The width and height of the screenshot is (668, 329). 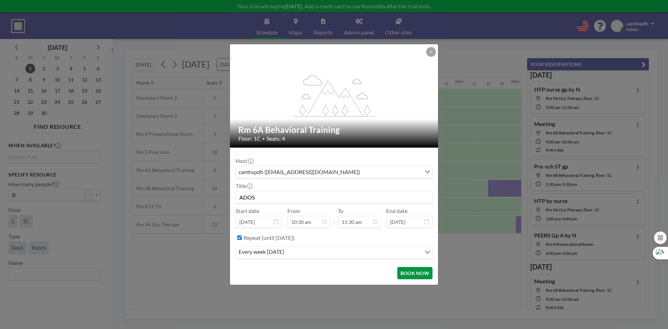 I want to click on input: camhspdh's reservation, so click(x=334, y=197).